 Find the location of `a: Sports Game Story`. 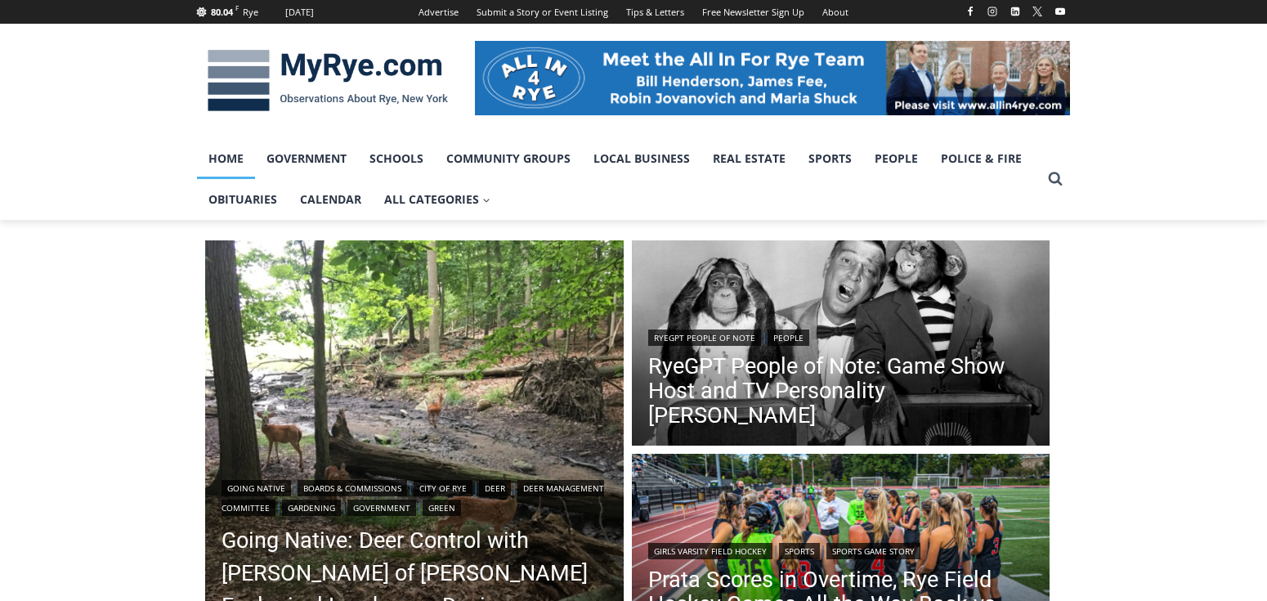

a: Sports Game Story is located at coordinates (873, 551).